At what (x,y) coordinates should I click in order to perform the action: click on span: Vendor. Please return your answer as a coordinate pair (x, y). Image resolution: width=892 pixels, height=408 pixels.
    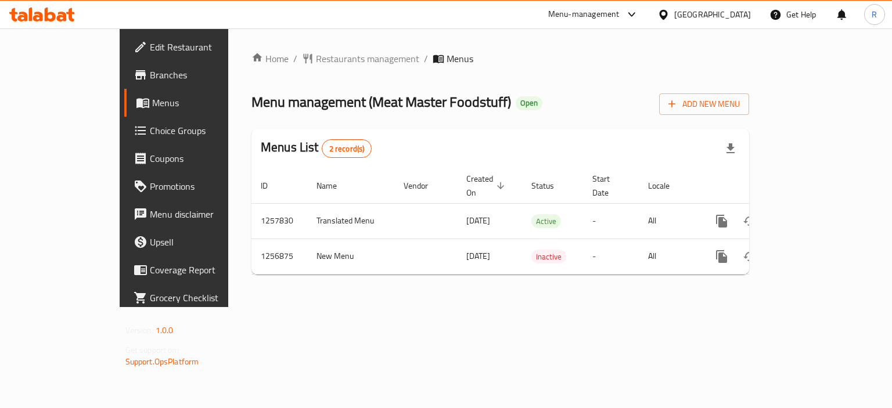
    Looking at the image, I should click on (423, 186).